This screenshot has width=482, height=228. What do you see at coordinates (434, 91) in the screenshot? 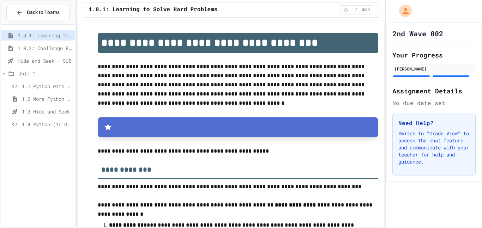
I see `h2: Assignment Details` at bounding box center [434, 91].